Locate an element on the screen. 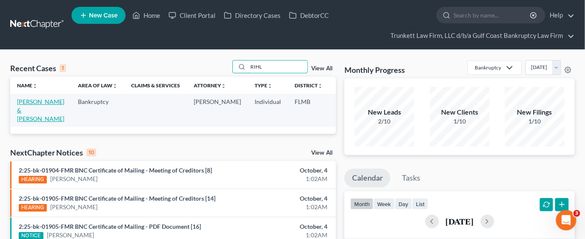 The height and width of the screenshot is (239, 585). a: Client Portal is located at coordinates (192, 15).